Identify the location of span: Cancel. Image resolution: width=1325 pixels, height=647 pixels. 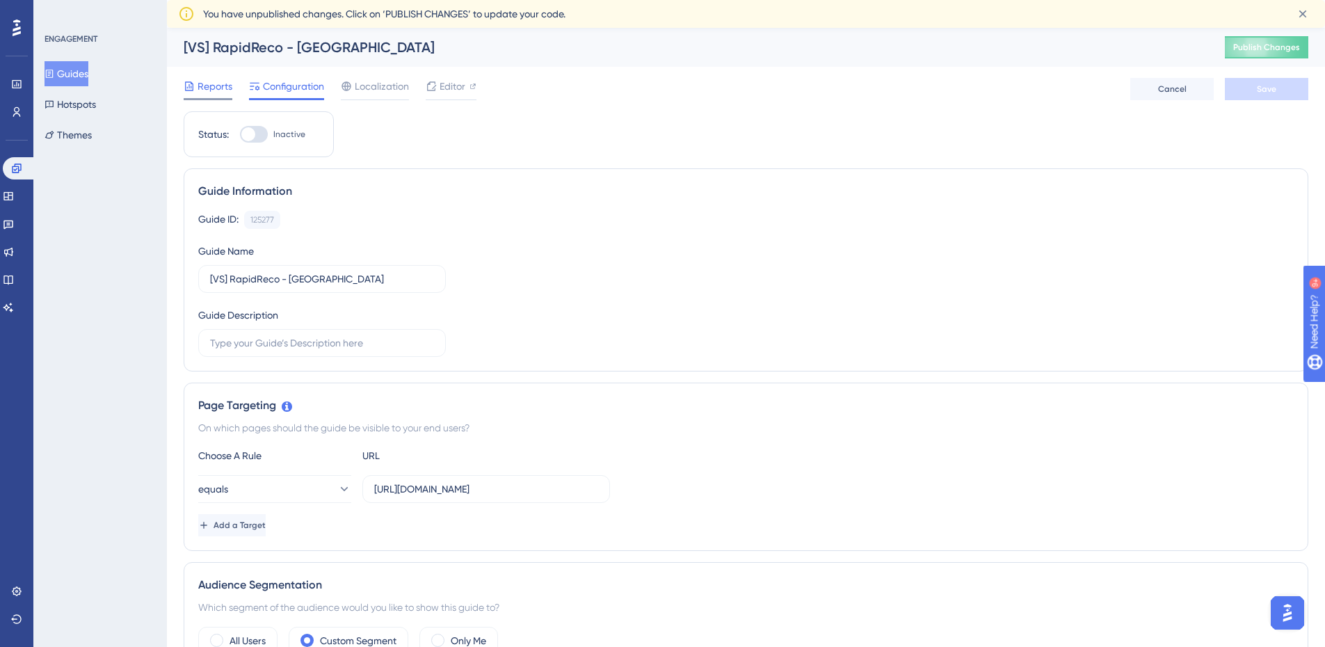
(1172, 89).